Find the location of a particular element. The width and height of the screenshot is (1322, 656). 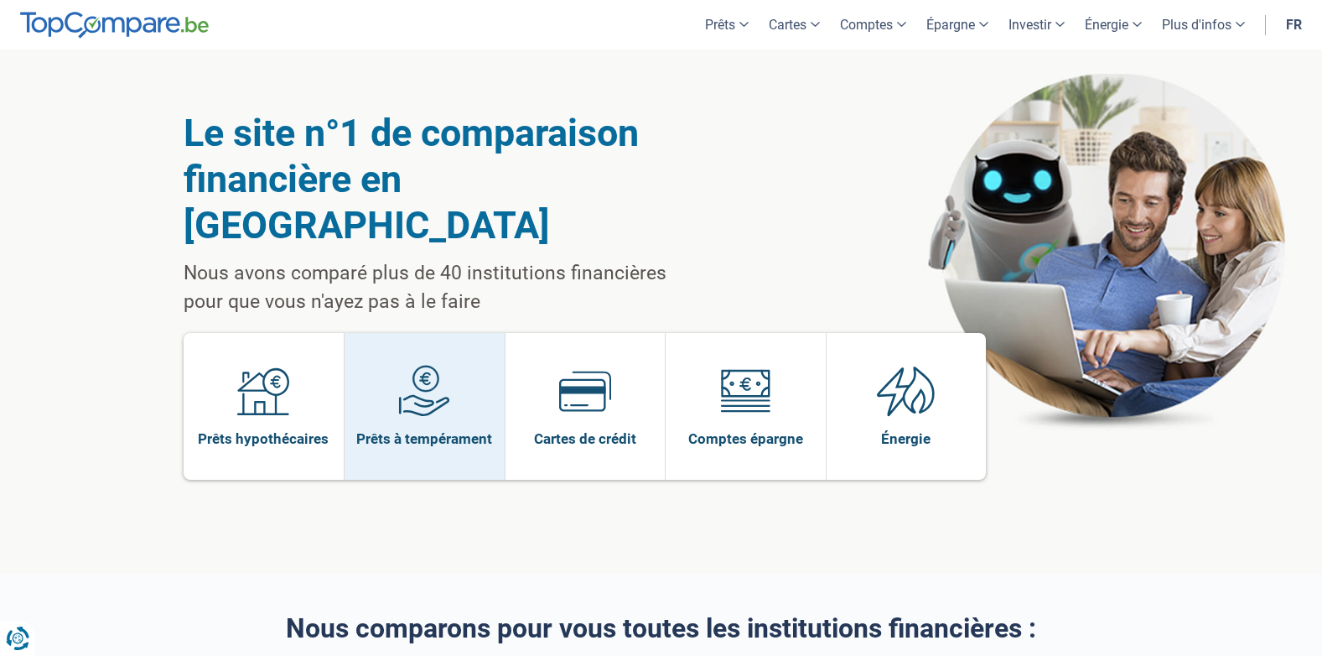

a: Prêts à tempérament Prêts à tempérament is located at coordinates (424, 406).